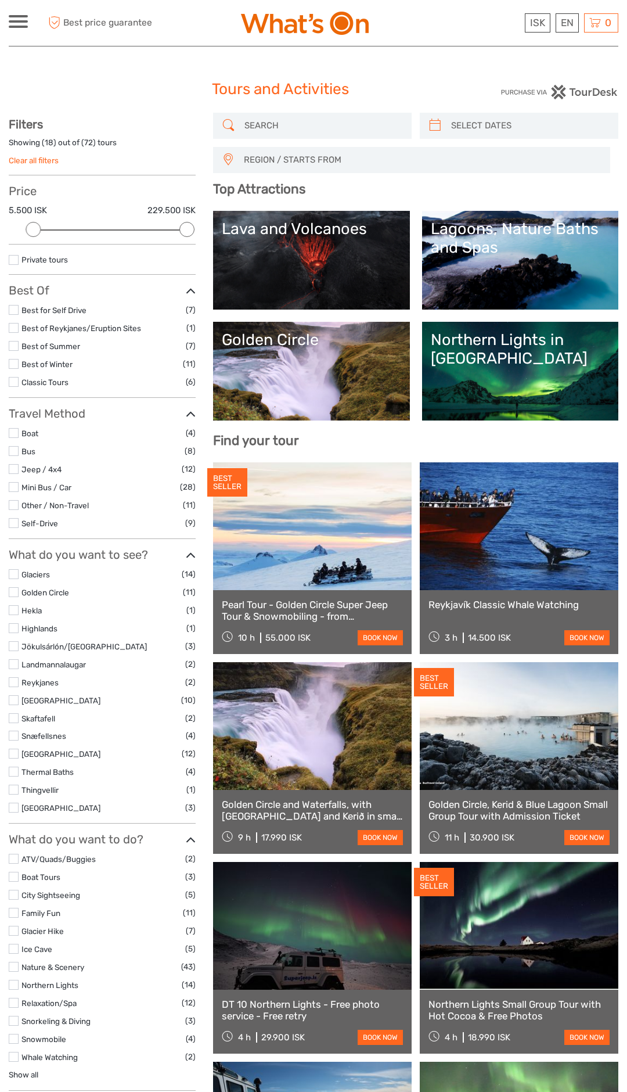 The width and height of the screenshot is (627, 1092). Describe the element at coordinates (245, 838) in the screenshot. I see `span: 9 h` at that location.